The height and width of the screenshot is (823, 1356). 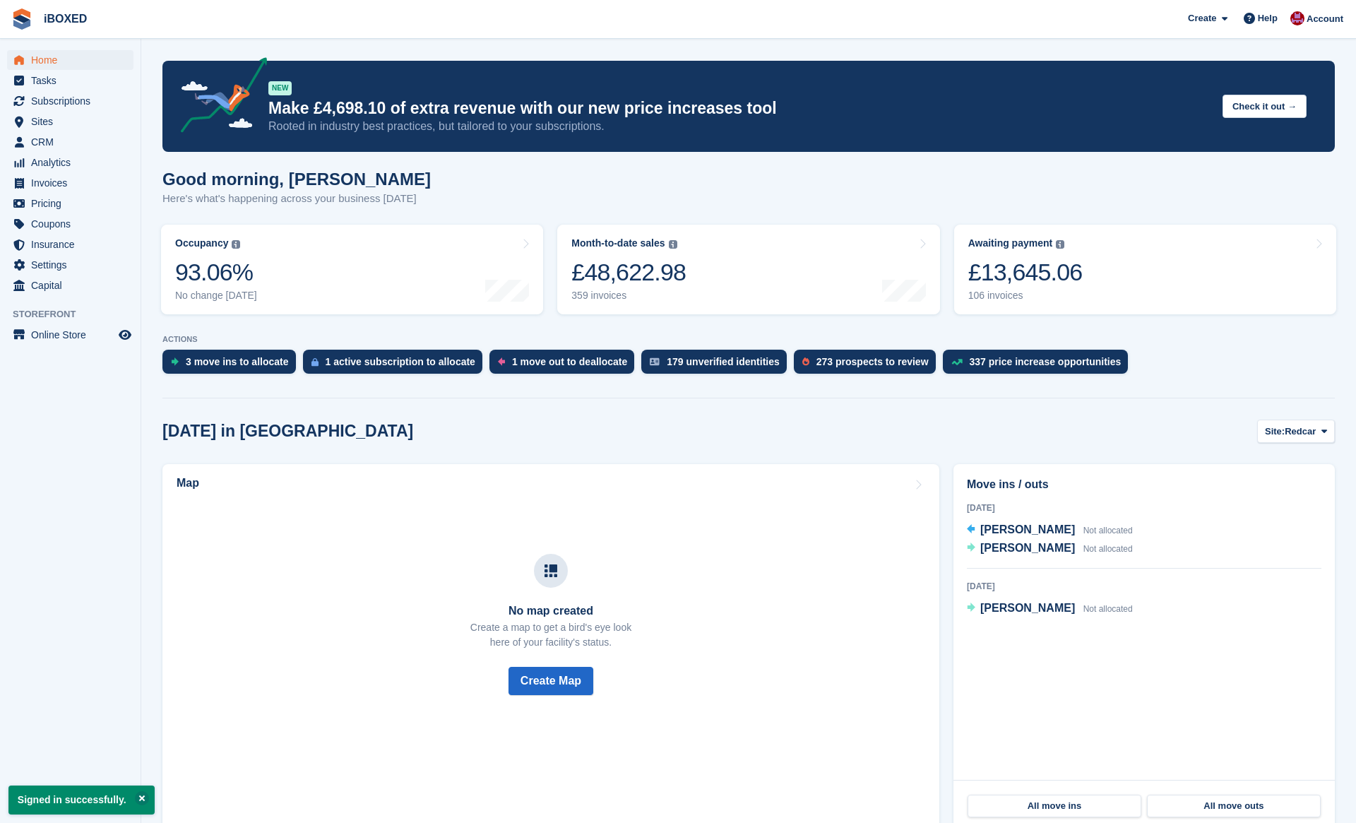 What do you see at coordinates (1026, 272) in the screenshot?
I see `div: £13,645.06` at bounding box center [1026, 272].